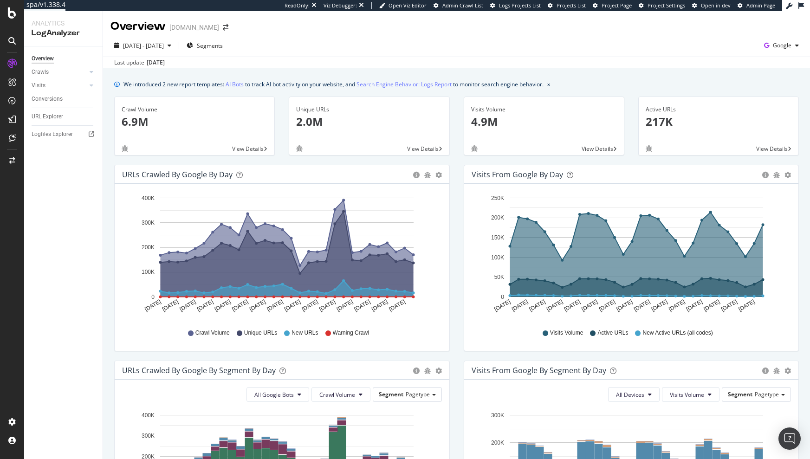 The image size is (810, 459). What do you see at coordinates (52, 134) in the screenshot?
I see `div: Logfiles Explorer` at bounding box center [52, 134].